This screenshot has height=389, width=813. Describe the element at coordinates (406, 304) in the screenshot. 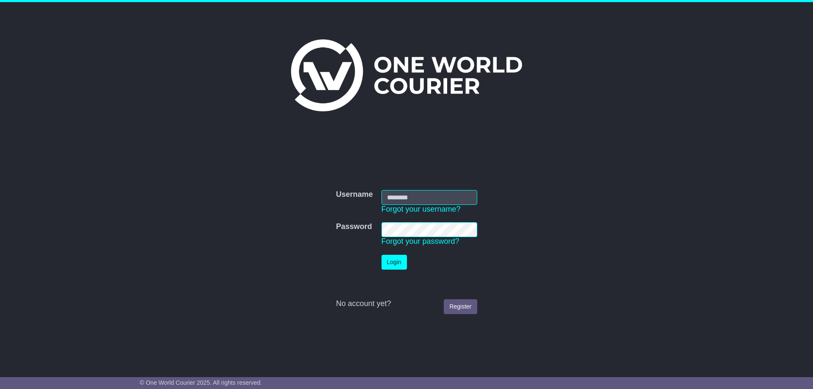

I see `div: No account yet?` at that location.